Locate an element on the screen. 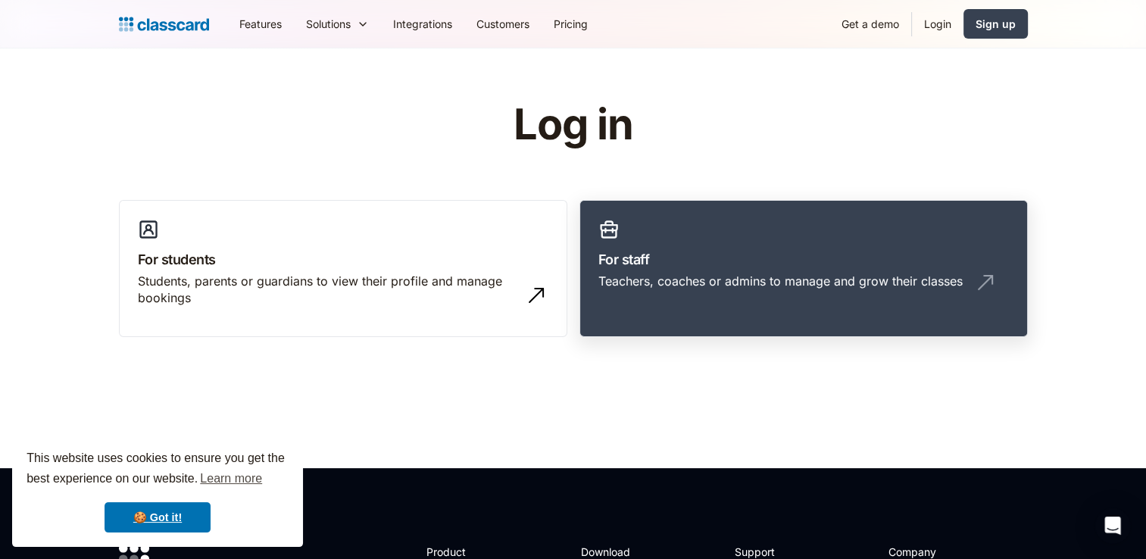 This screenshot has height=559, width=1146. a: dismiss cookie message is located at coordinates (158, 517).